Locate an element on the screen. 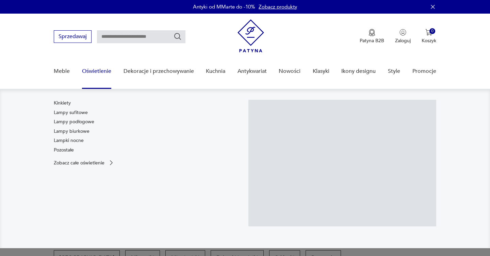 Image resolution: width=490 pixels, height=256 pixels. a: Klasyki is located at coordinates (321, 71).